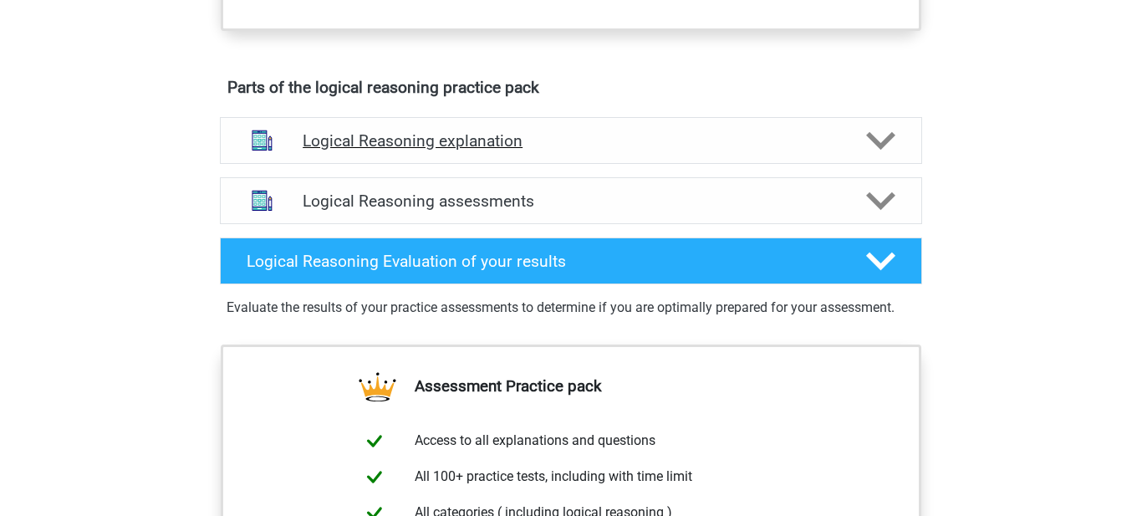  What do you see at coordinates (571, 261) in the screenshot?
I see `a: Logical Reasoning Evaluation of your results` at bounding box center [571, 261].